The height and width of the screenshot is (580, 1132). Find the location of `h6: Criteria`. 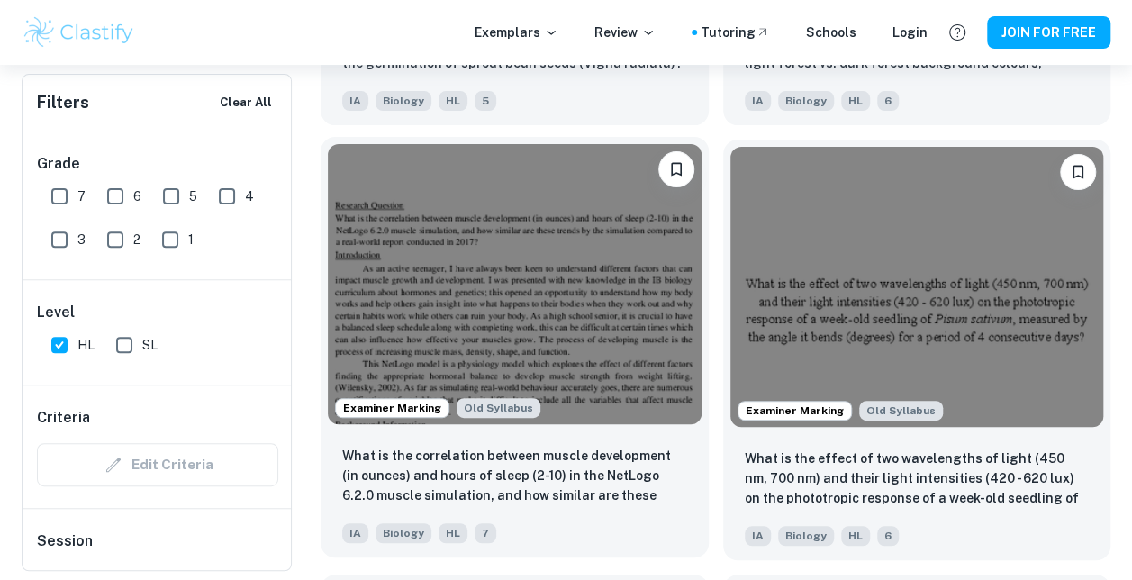

h6: Criteria is located at coordinates (63, 418).